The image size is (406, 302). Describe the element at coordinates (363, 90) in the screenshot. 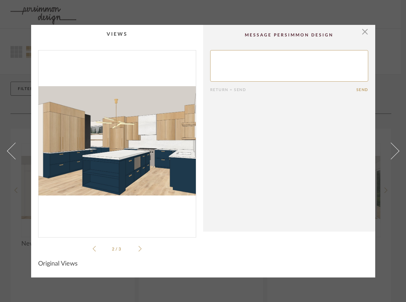

I see `button: Send` at that location.